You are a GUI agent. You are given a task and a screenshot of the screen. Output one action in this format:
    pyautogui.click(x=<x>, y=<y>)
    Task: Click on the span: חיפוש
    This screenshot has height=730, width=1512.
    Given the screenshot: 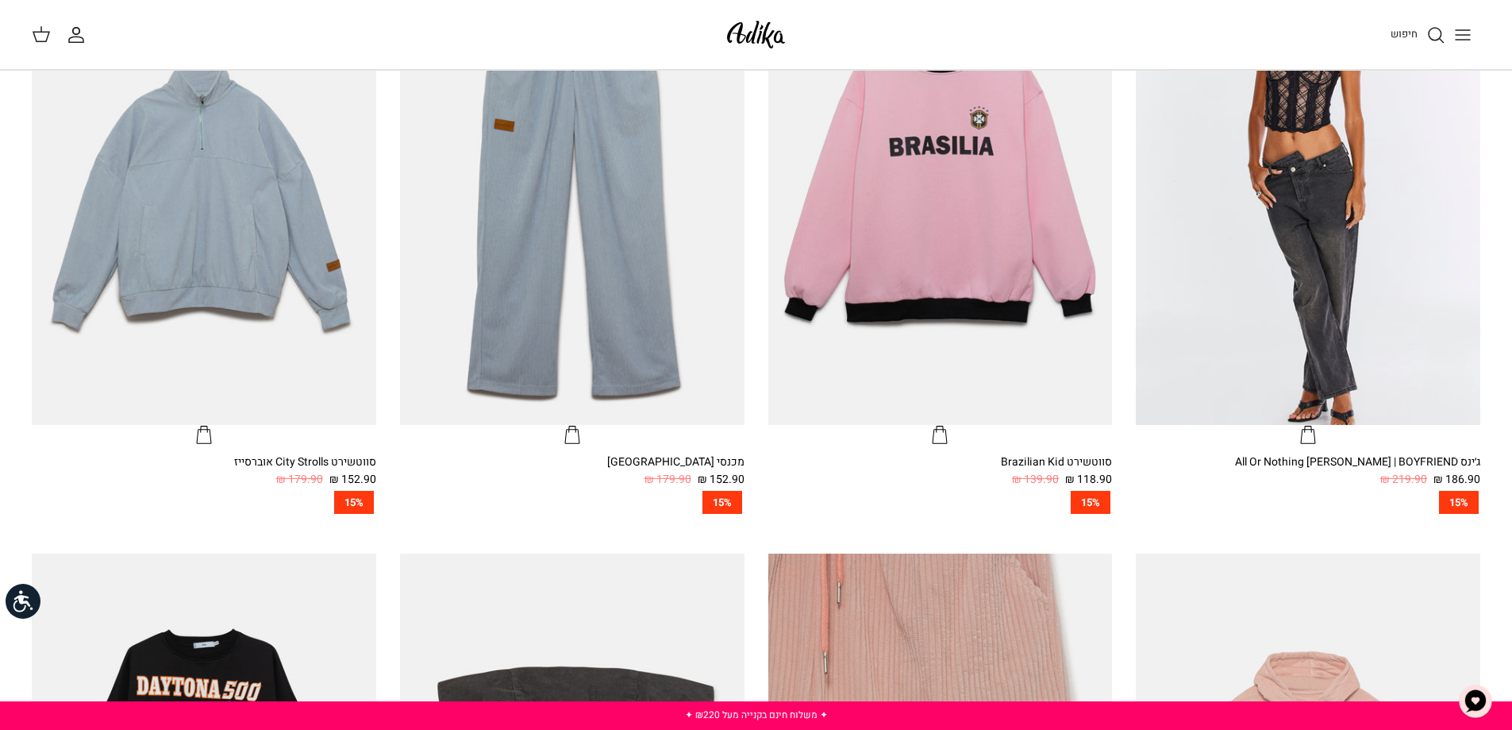 What is the action you would take?
    pyautogui.click(x=1404, y=33)
    